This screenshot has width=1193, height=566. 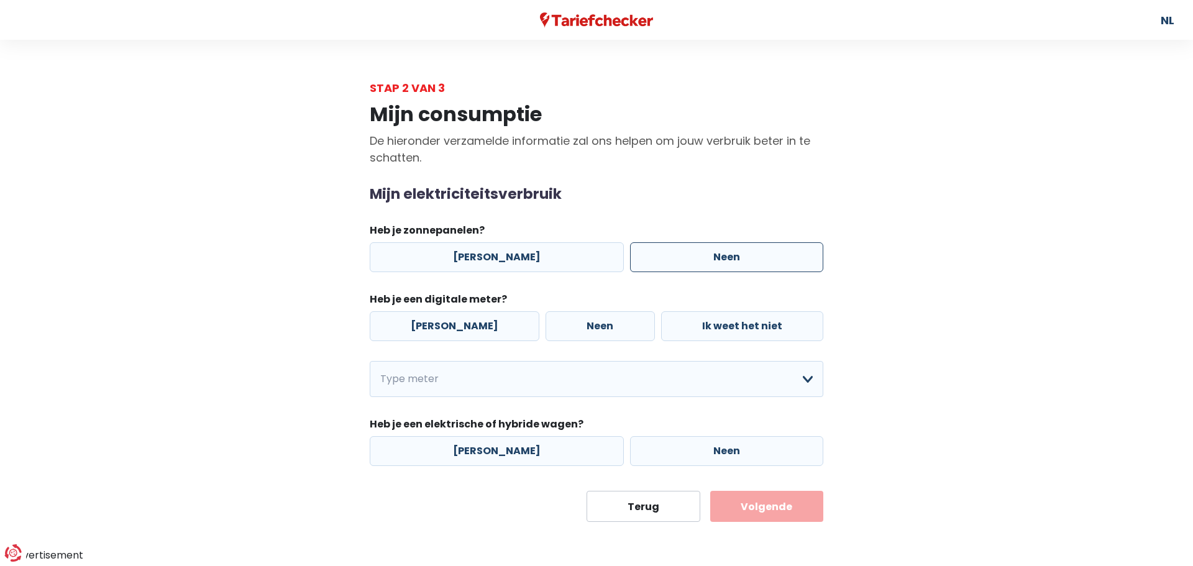 What do you see at coordinates (596, 88) in the screenshot?
I see `div: Stap 2 van 3` at bounding box center [596, 88].